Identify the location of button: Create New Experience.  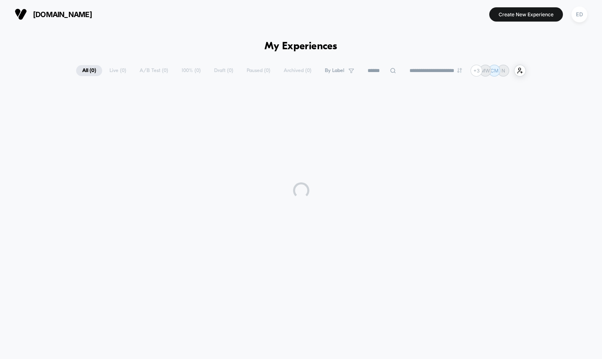
(526, 14).